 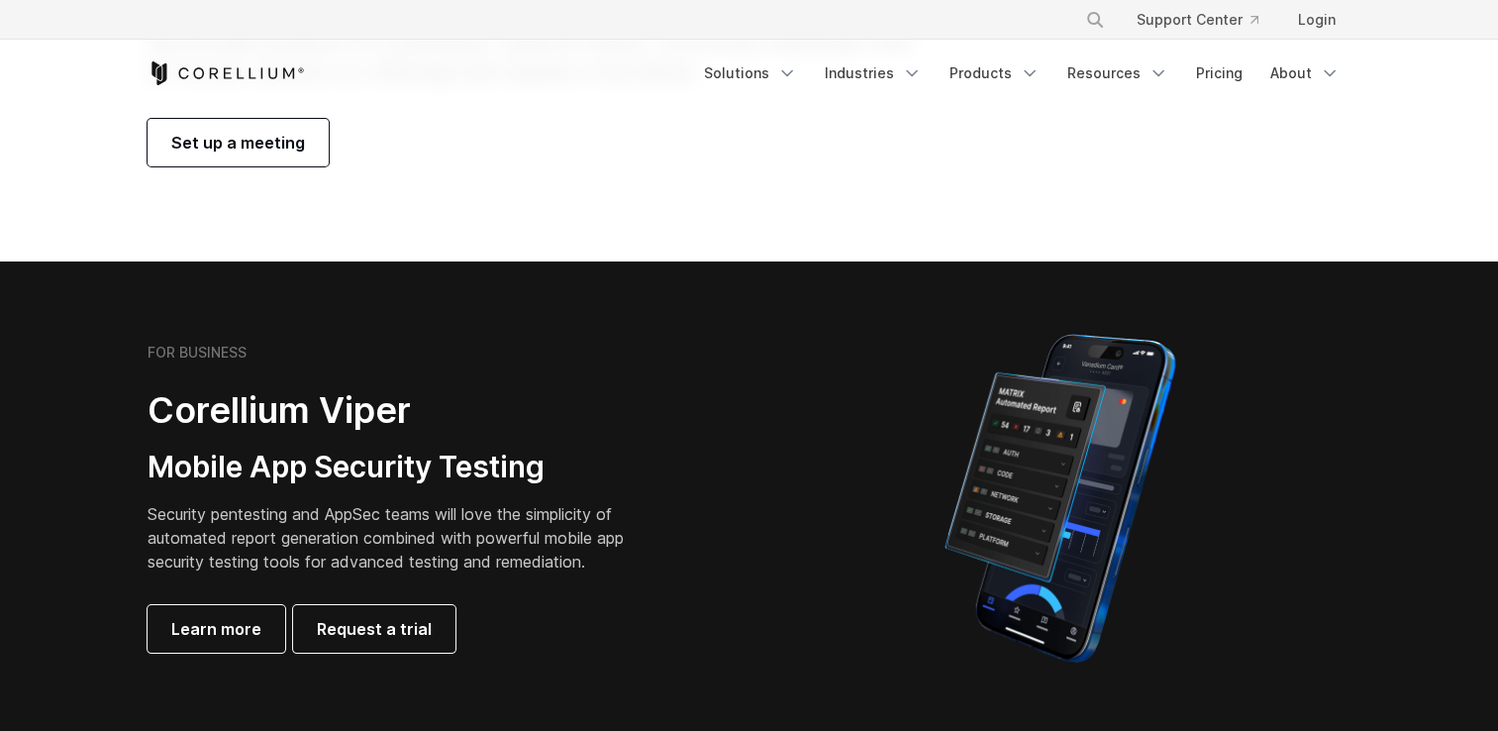 What do you see at coordinates (197, 353) in the screenshot?
I see `h6: FOR BUSINESS` at bounding box center [197, 353].